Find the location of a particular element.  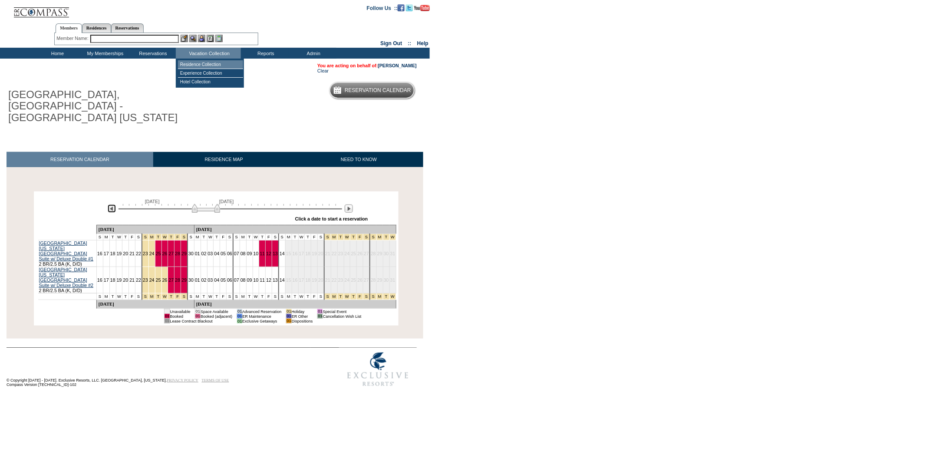

a: Subscribe to our YouTube Channel is located at coordinates (422, 7).